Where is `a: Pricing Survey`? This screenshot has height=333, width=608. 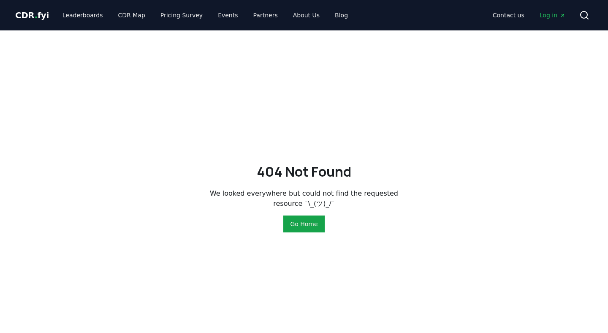
a: Pricing Survey is located at coordinates (182, 15).